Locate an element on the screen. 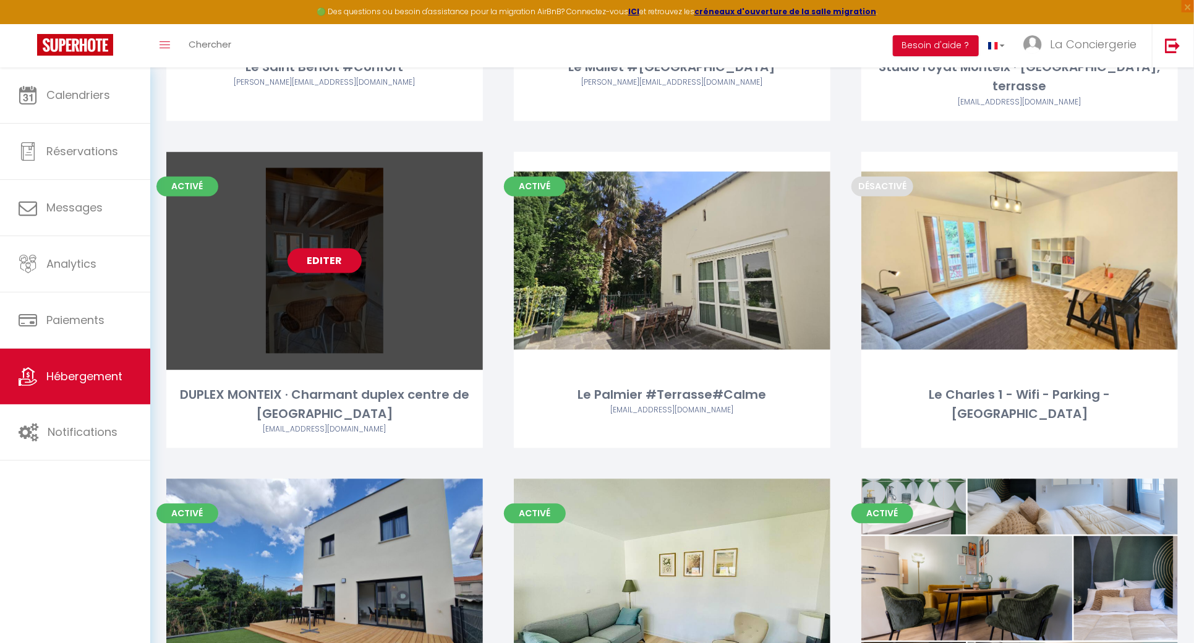  span: Hébergement is located at coordinates (84, 376).